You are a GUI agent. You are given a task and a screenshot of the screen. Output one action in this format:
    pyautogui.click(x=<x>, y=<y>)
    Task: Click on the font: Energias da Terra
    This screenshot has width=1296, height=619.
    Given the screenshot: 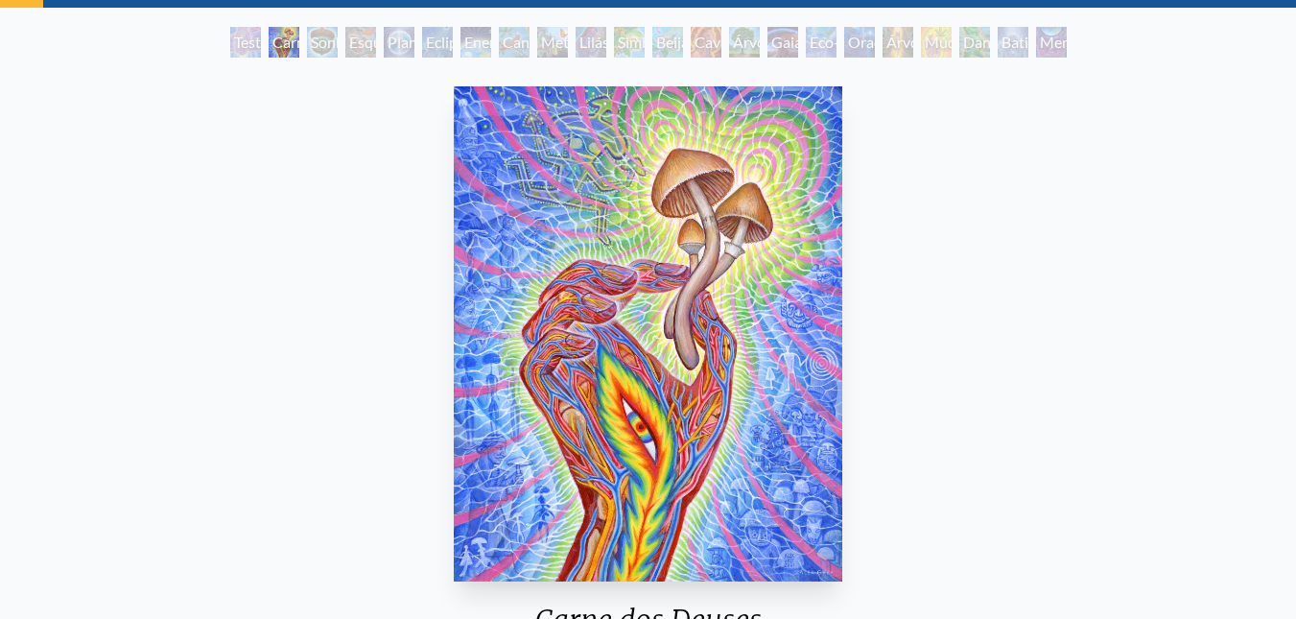 What is the action you would take?
    pyautogui.click(x=492, y=64)
    